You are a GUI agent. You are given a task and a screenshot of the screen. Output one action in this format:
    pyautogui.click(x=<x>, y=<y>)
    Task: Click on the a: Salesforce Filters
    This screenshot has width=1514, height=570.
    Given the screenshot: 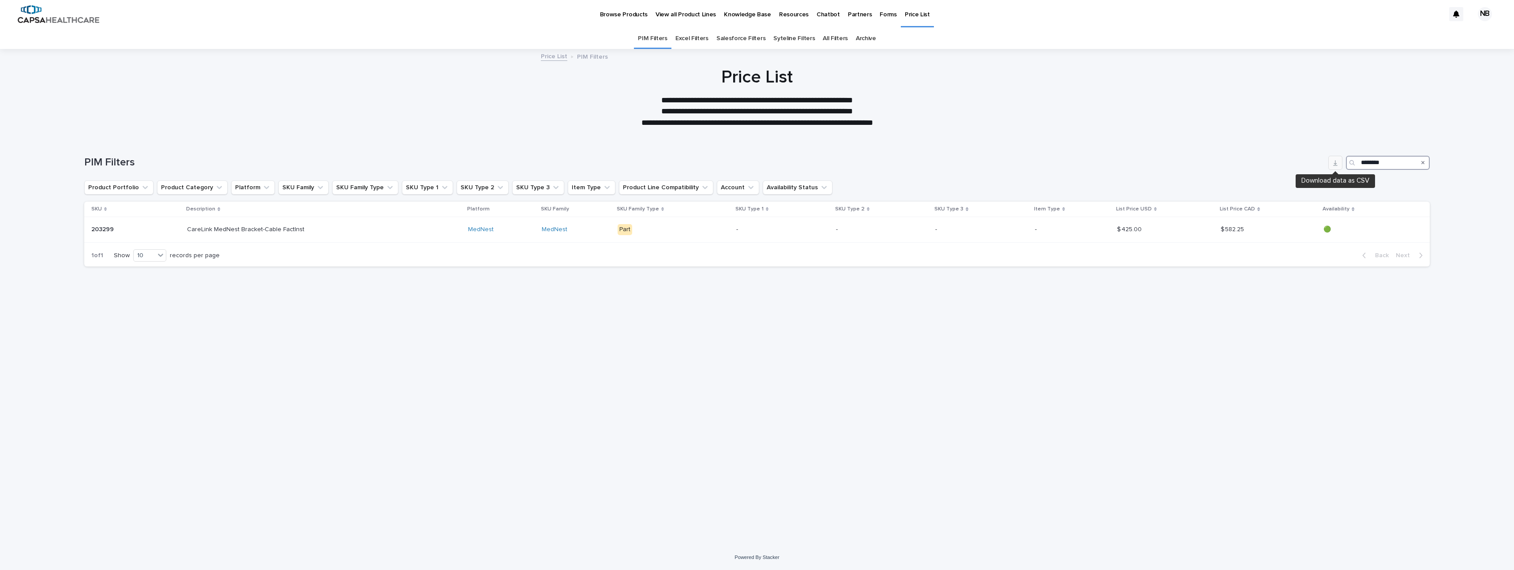 What is the action you would take?
    pyautogui.click(x=741, y=38)
    